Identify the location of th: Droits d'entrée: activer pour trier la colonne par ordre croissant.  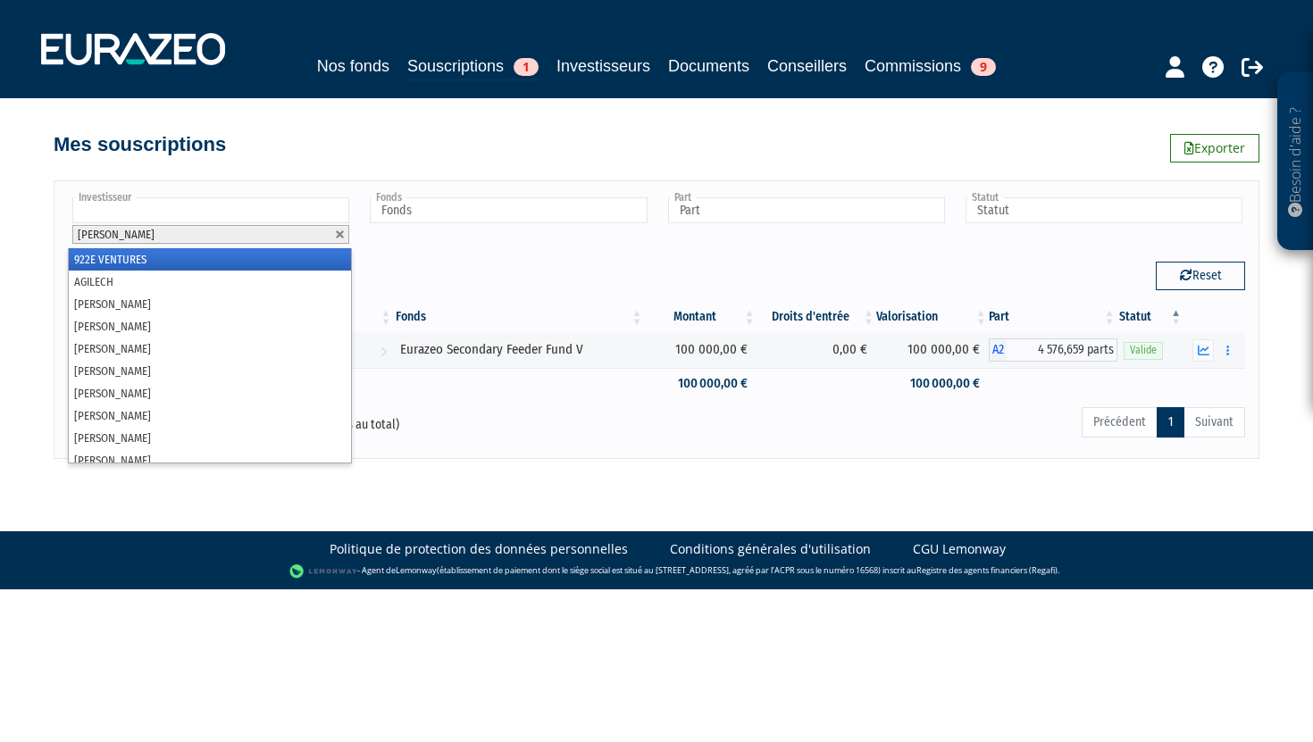
(817, 317).